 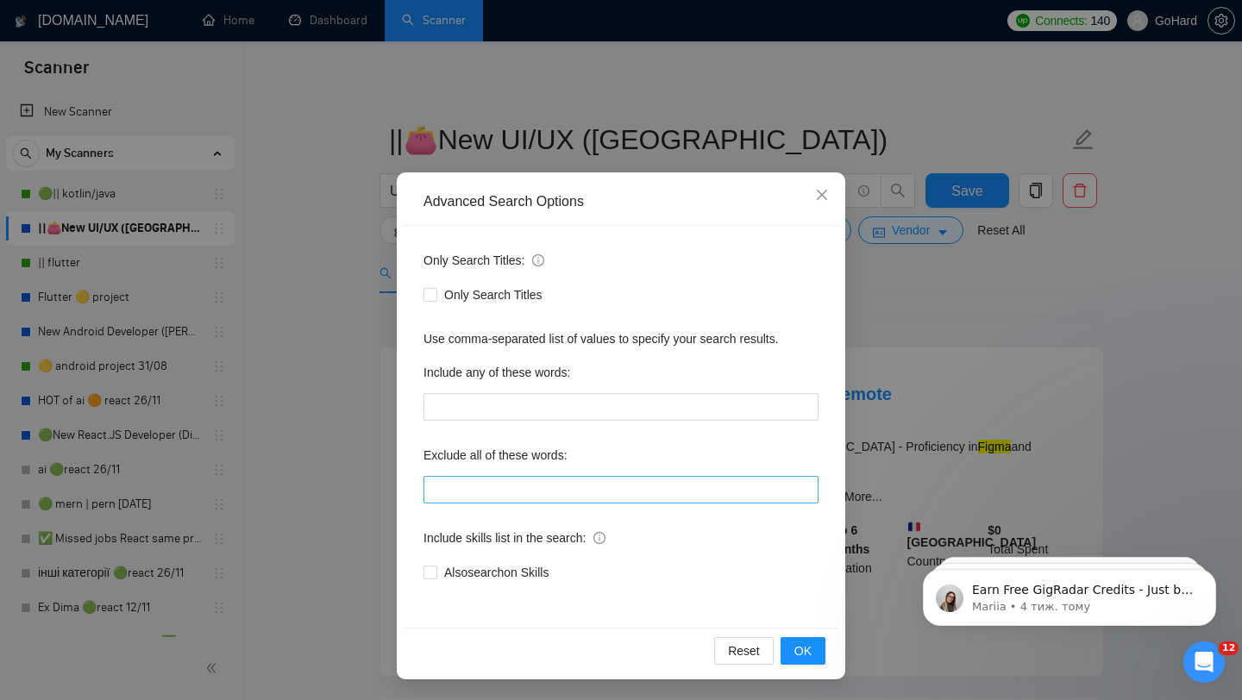 What do you see at coordinates (744, 651) in the screenshot?
I see `button: Reset` at bounding box center [744, 651].